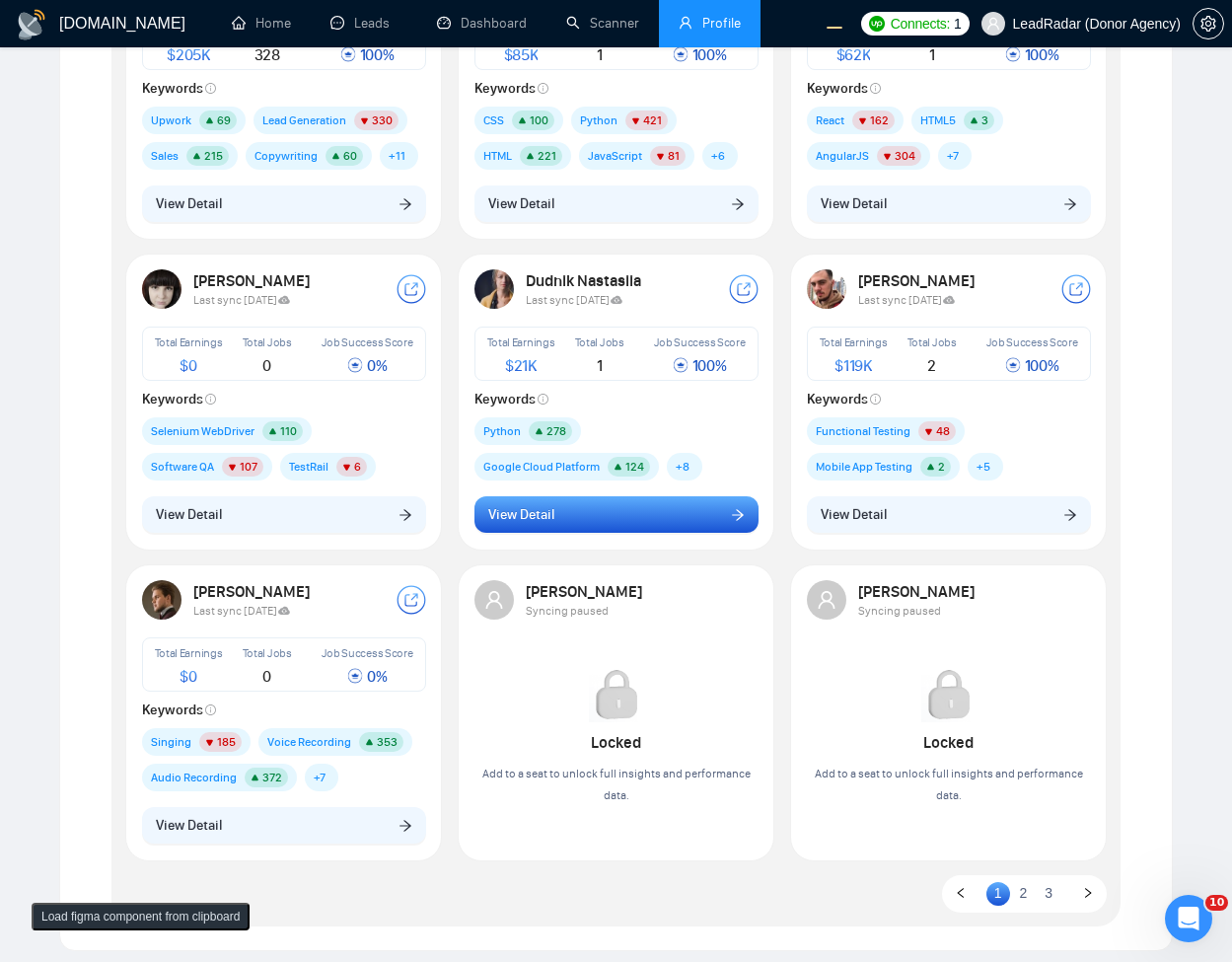  Describe the element at coordinates (585, 280) in the screenshot. I see `strong: Dudnik Nastasiia` at that location.